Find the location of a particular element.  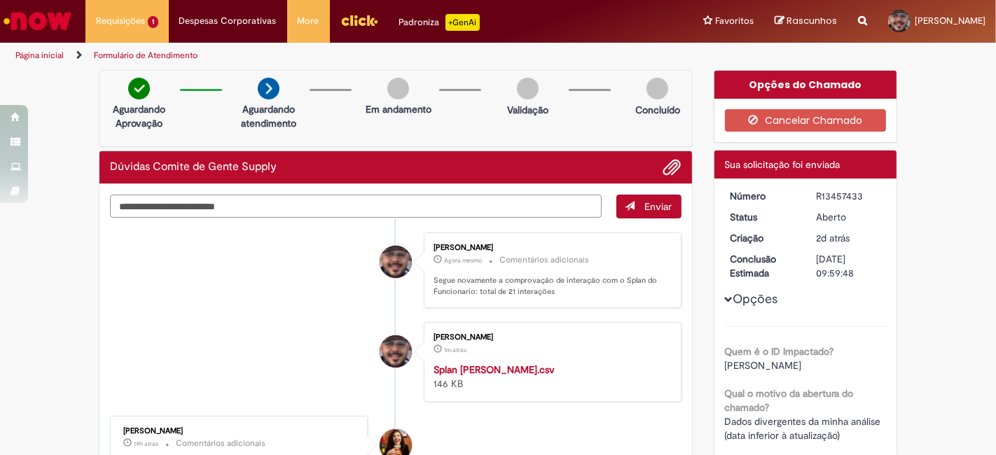

span: Requisições is located at coordinates (120, 21).